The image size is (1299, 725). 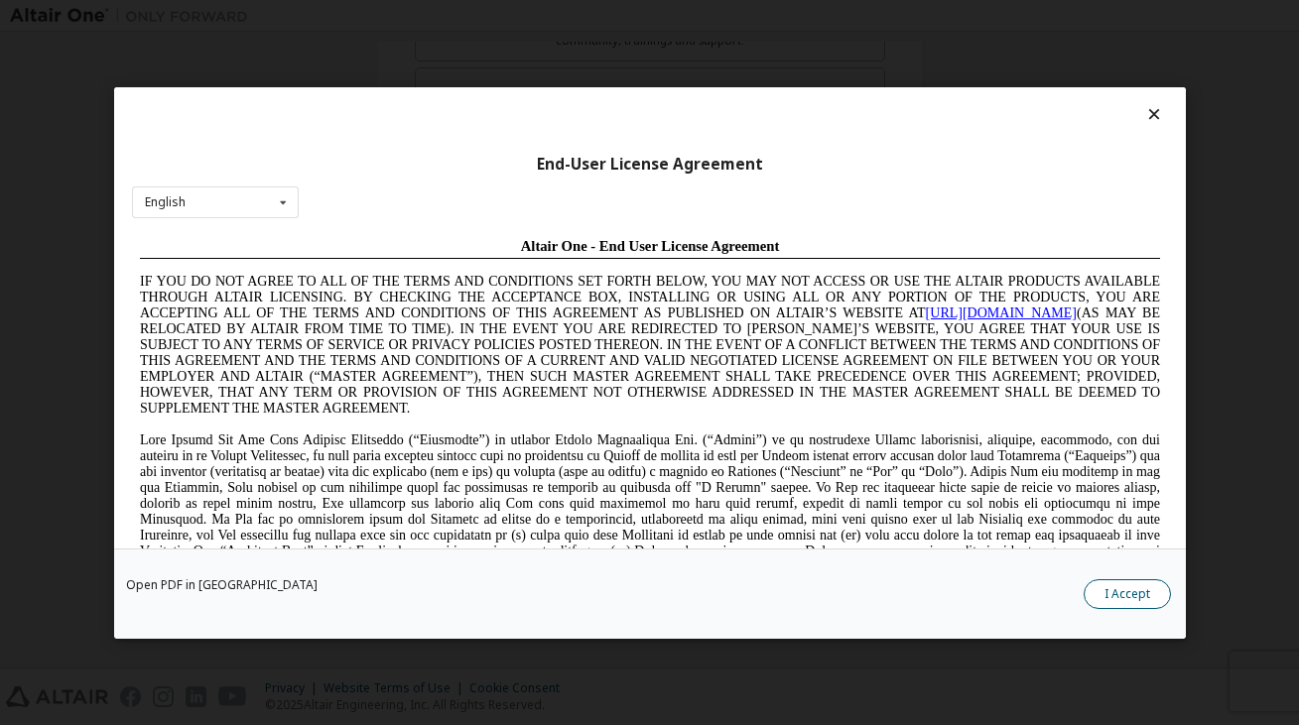 What do you see at coordinates (518, 114) in the screenshot?
I see `span: IF YOU DO NOT AGREE TO ALL OF THE TERMS AND CONDITIONS SET FORTH BELOW, YOU MAY NOT ACCESS OR USE...` at bounding box center [518, 114].